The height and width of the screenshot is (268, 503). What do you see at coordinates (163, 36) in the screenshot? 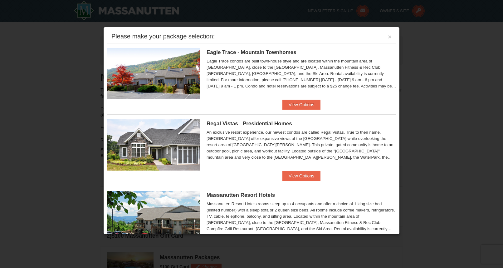
I see `div: Please make your package selection:` at bounding box center [163, 36].